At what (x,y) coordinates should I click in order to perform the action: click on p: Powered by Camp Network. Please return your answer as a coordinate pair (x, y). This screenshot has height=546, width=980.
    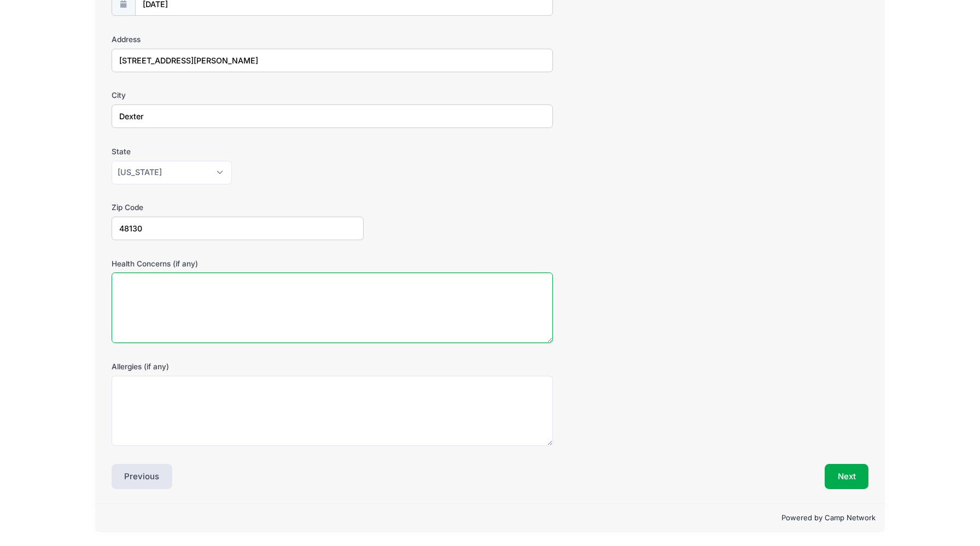
    Looking at the image, I should click on (490, 518).